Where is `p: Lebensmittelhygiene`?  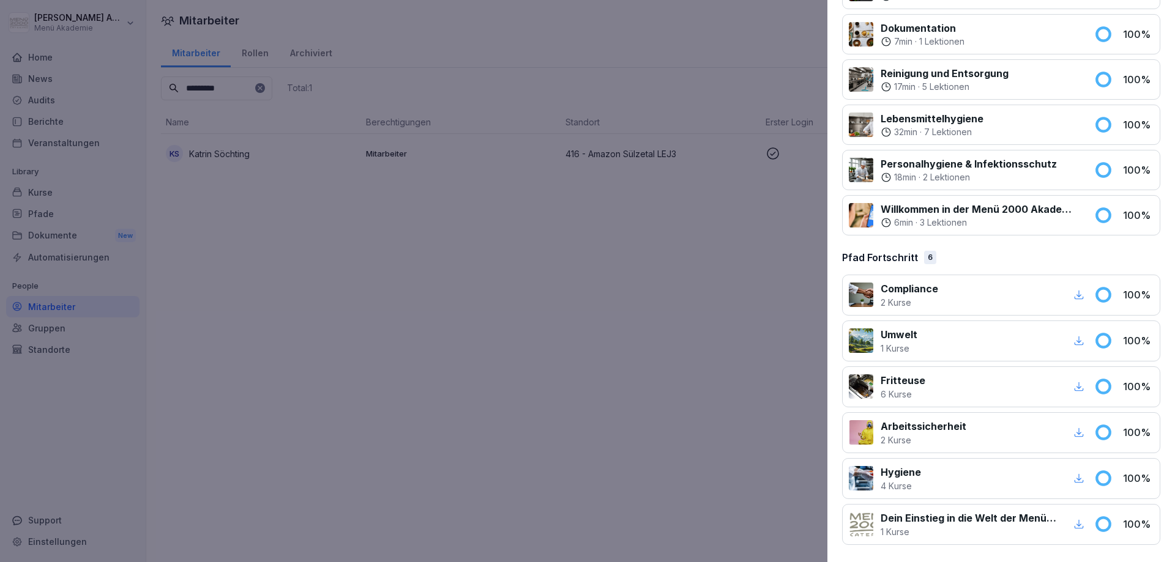 p: Lebensmittelhygiene is located at coordinates (932, 119).